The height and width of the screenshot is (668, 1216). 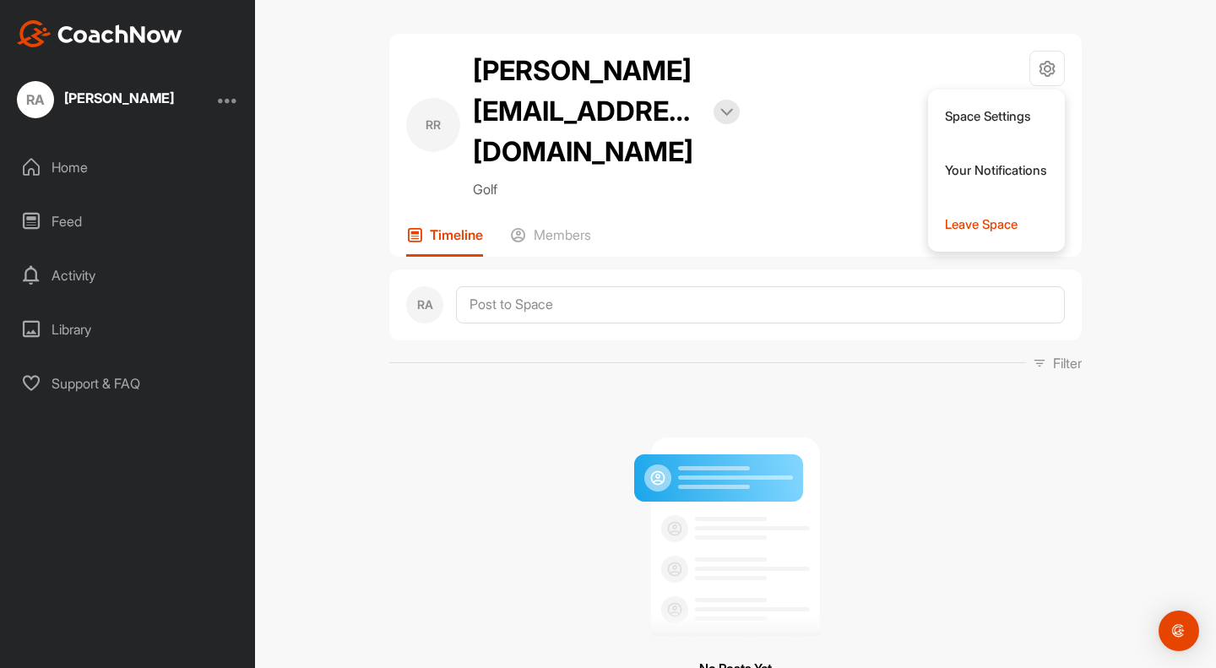 What do you see at coordinates (433, 125) in the screenshot?
I see `div: RR` at bounding box center [433, 125].